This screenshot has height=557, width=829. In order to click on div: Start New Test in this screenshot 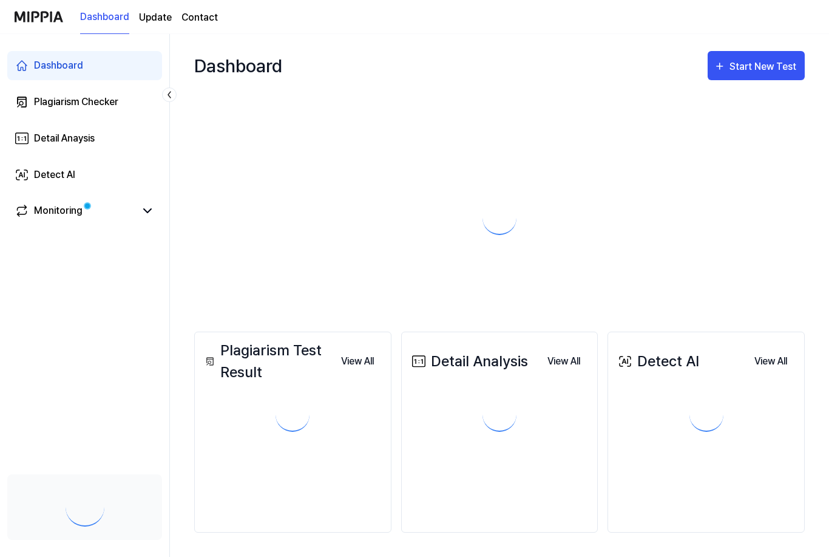, I will do `click(764, 67)`.